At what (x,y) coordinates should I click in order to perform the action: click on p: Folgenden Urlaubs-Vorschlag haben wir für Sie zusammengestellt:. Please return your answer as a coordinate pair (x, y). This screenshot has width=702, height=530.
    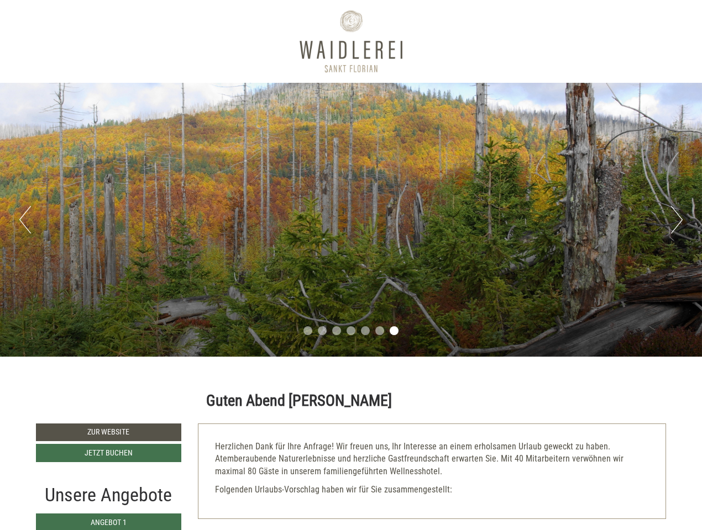
    Looking at the image, I should click on (432, 490).